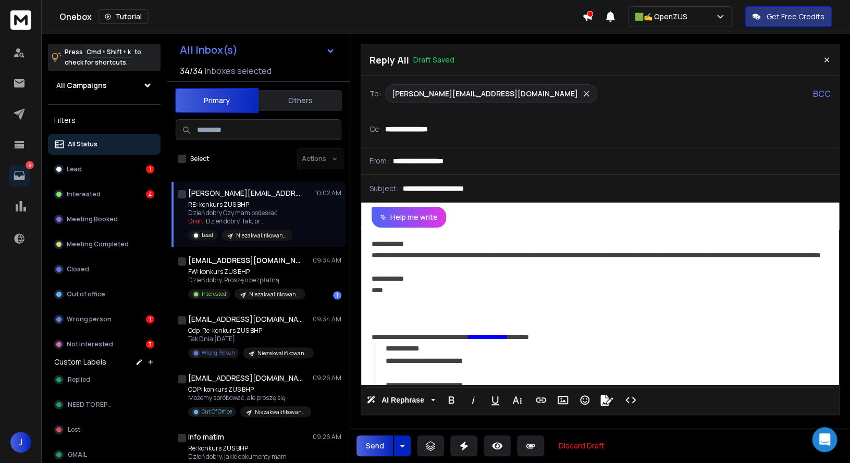 The image size is (850, 463). Describe the element at coordinates (80, 362) in the screenshot. I see `h3: Custom Labels` at that location.